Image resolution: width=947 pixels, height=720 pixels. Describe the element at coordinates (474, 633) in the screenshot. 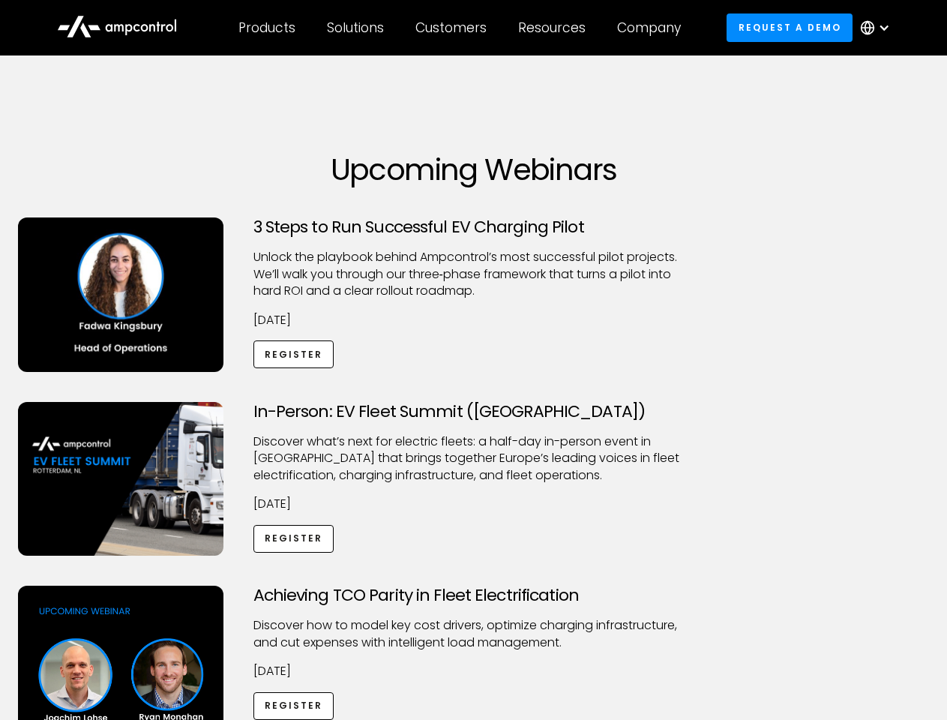

I see `p: Discover how to model key cost drivers, optimize charging infrastructure, and cut expenses with i...` at that location.